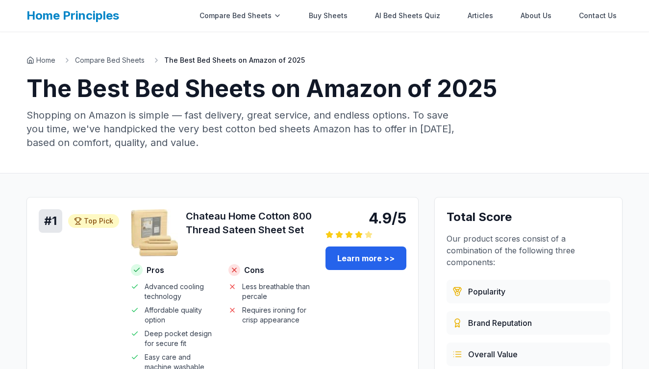 This screenshot has height=369, width=649. I want to click on span: Brand Reputation, so click(500, 323).